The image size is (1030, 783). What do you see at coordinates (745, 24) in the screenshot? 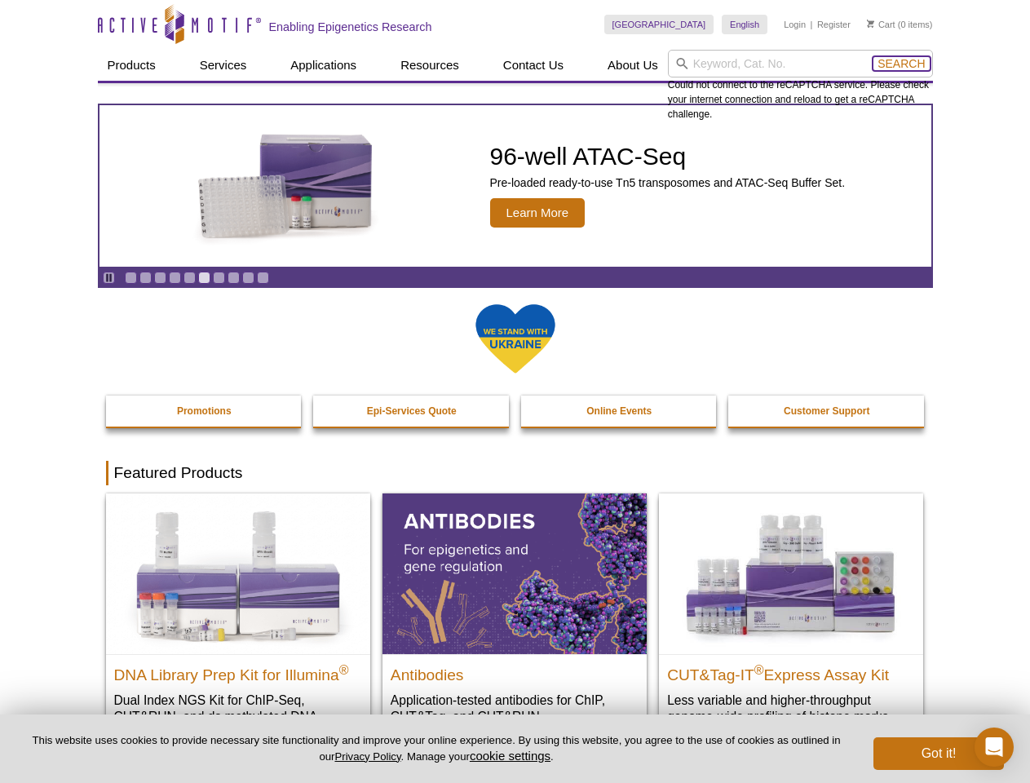
I see `a: English` at bounding box center [745, 24].